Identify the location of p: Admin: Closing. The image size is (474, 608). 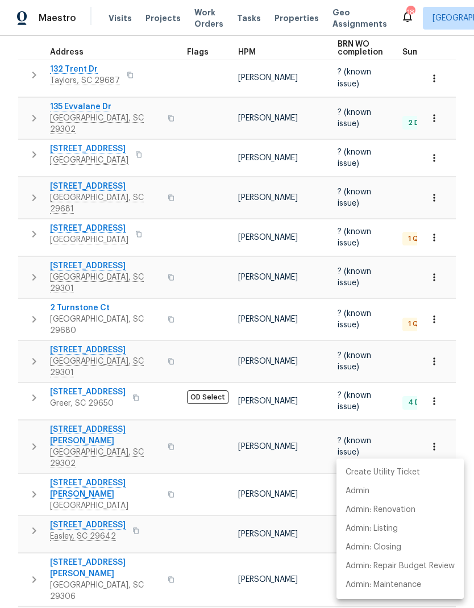
(373, 547).